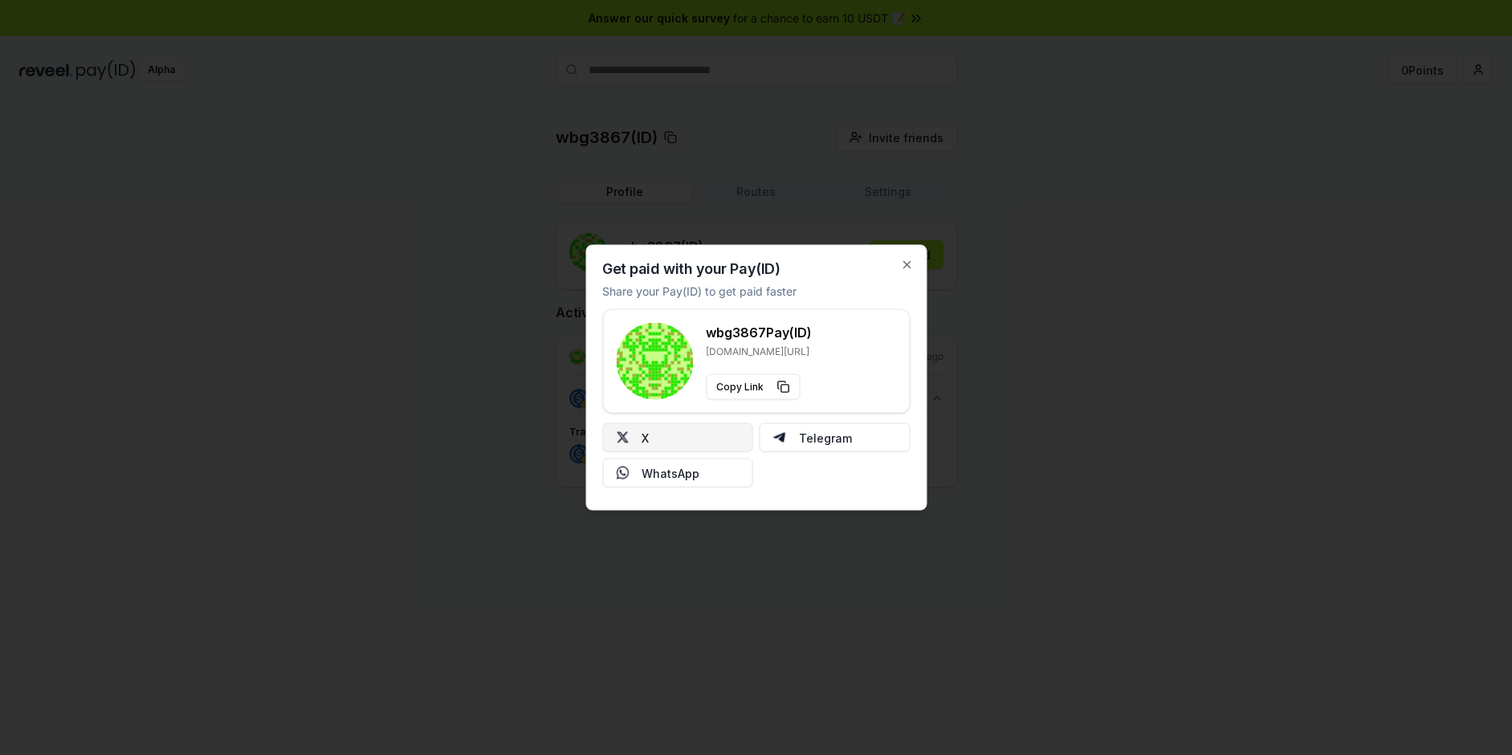  Describe the element at coordinates (759, 333) in the screenshot. I see `h3: wbg3867 Pay(ID)` at that location.